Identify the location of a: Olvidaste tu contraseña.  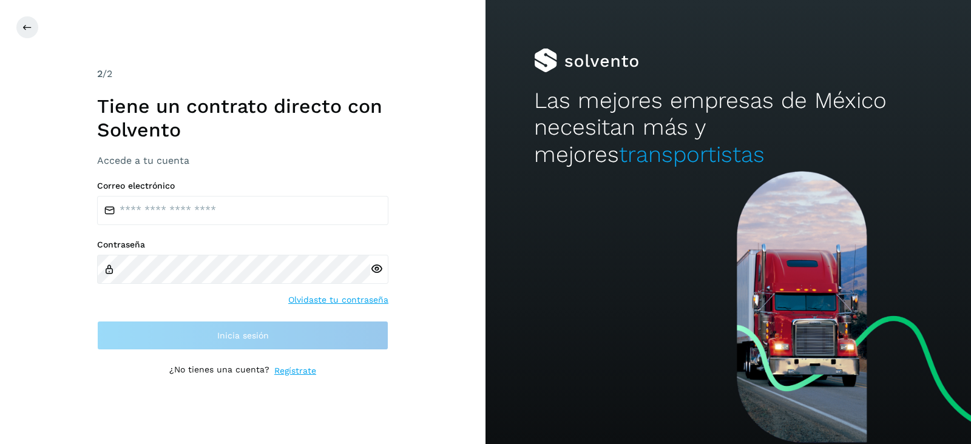
(338, 300).